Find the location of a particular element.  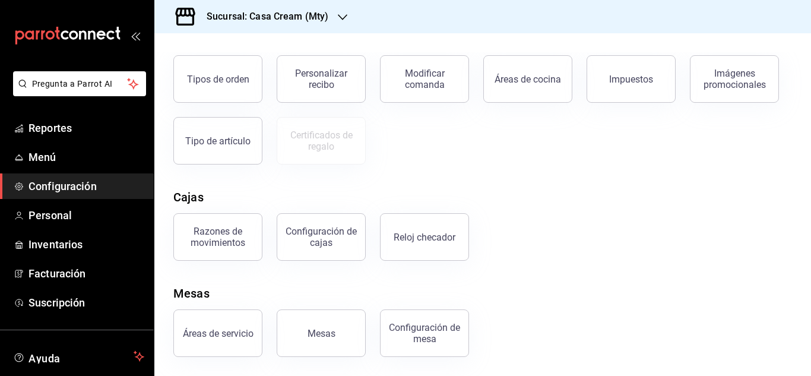

button: Impuestos is located at coordinates (631, 79).